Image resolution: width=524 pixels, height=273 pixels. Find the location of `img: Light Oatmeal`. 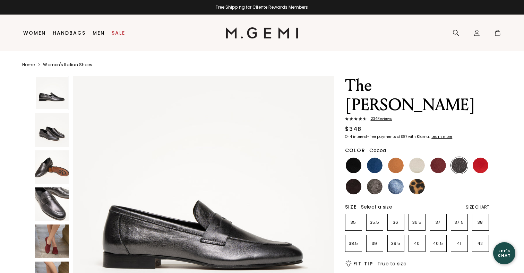

img: Light Oatmeal is located at coordinates (417, 165).